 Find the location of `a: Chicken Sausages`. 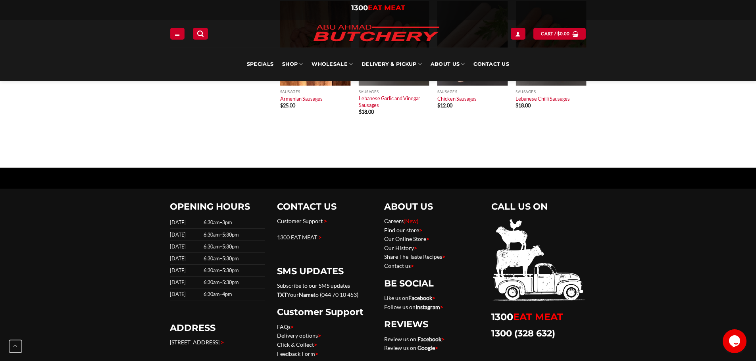

a: Chicken Sausages is located at coordinates (457, 99).